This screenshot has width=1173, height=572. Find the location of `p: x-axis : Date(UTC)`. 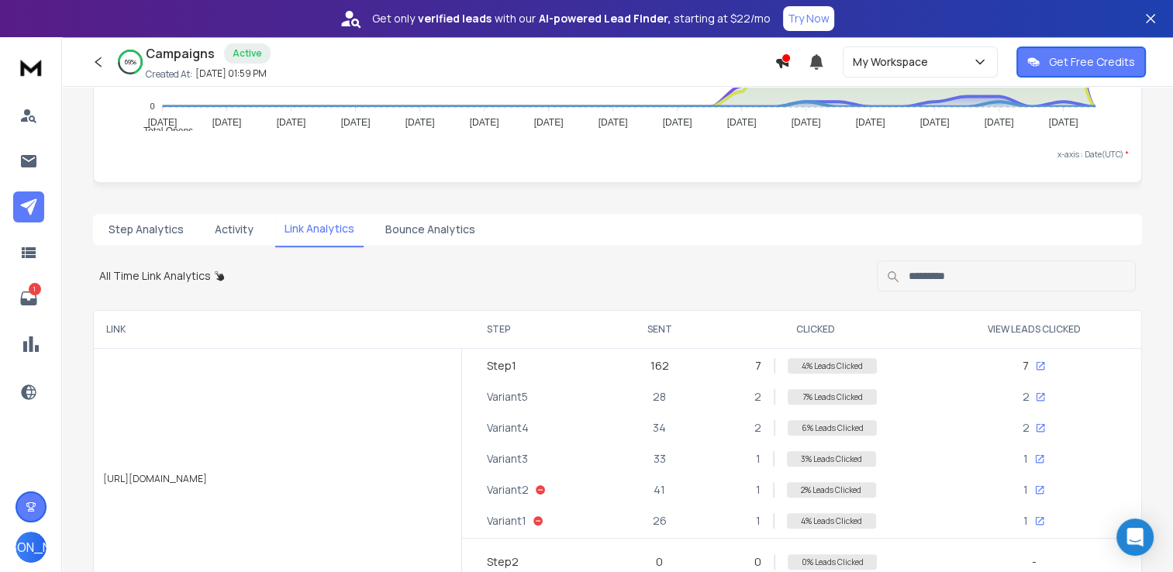

p: x-axis : Date(UTC) is located at coordinates (617, 154).